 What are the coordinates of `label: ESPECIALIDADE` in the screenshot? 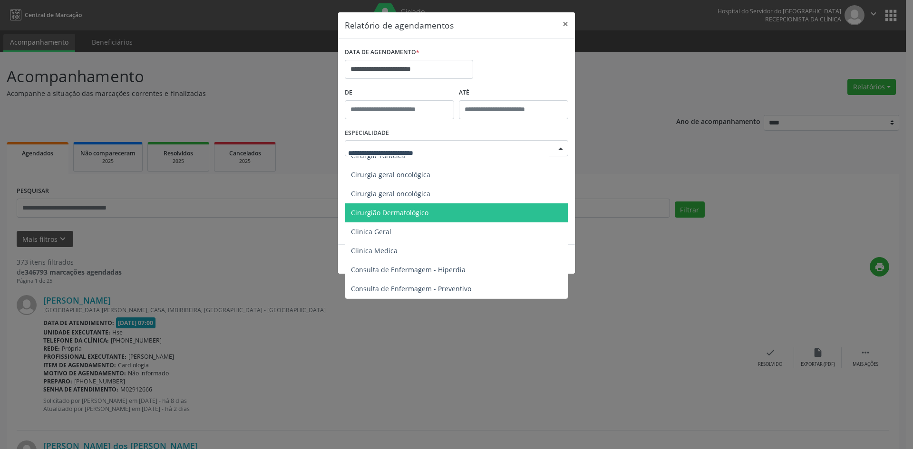 It's located at (367, 133).